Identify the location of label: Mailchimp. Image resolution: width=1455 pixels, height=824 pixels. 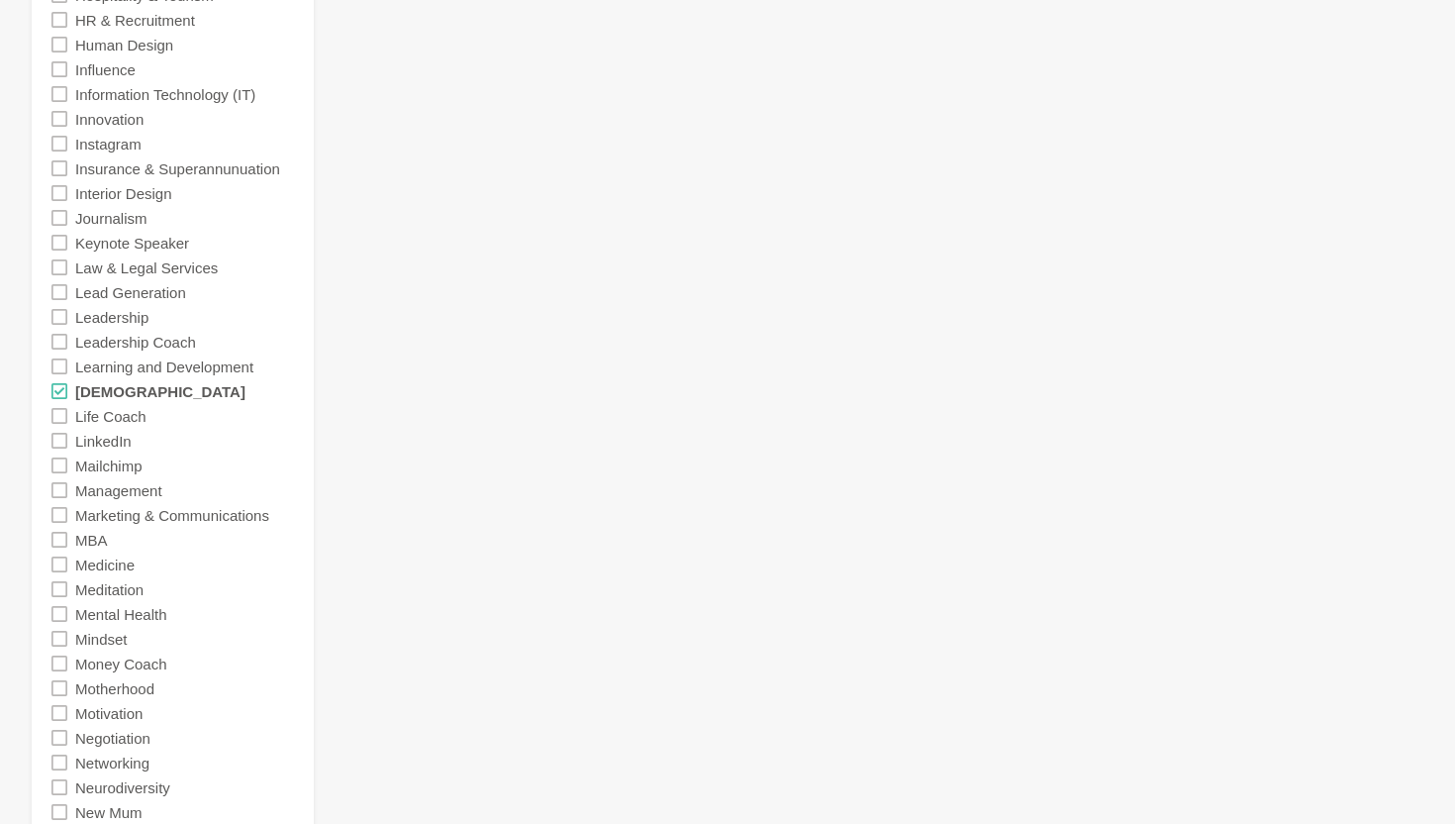
(109, 464).